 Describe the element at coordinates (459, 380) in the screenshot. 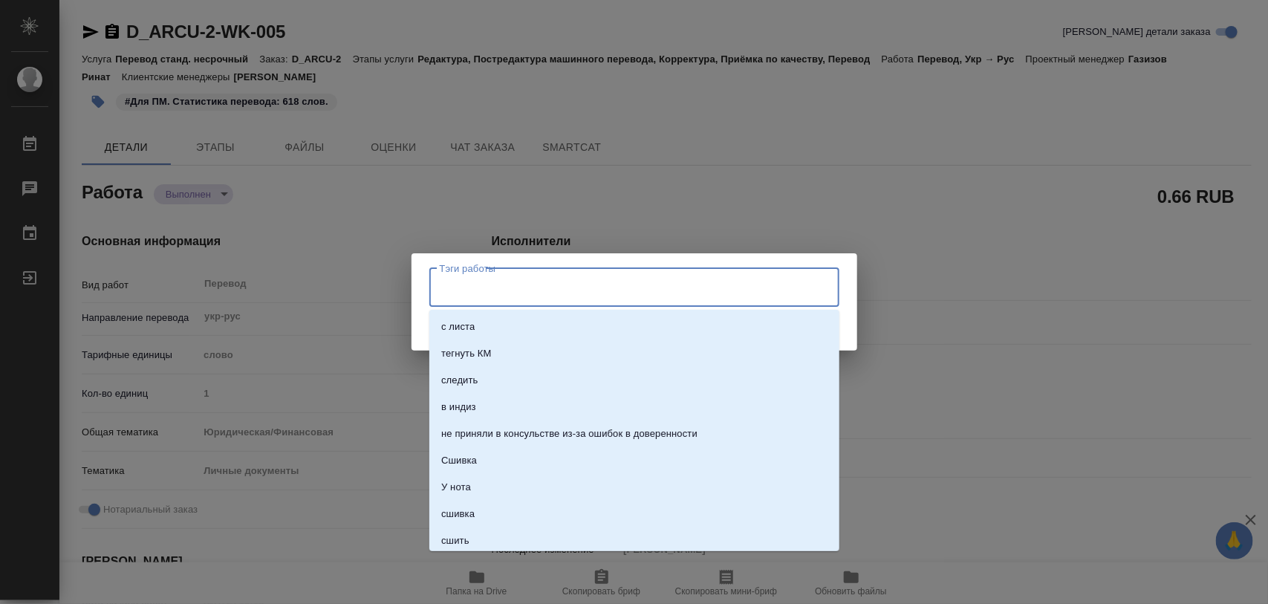

I see `p: следить` at that location.